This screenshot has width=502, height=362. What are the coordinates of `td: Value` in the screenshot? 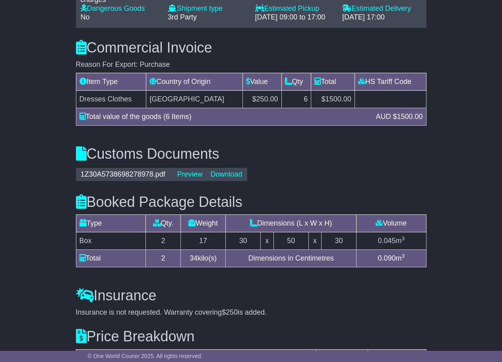 It's located at (262, 82).